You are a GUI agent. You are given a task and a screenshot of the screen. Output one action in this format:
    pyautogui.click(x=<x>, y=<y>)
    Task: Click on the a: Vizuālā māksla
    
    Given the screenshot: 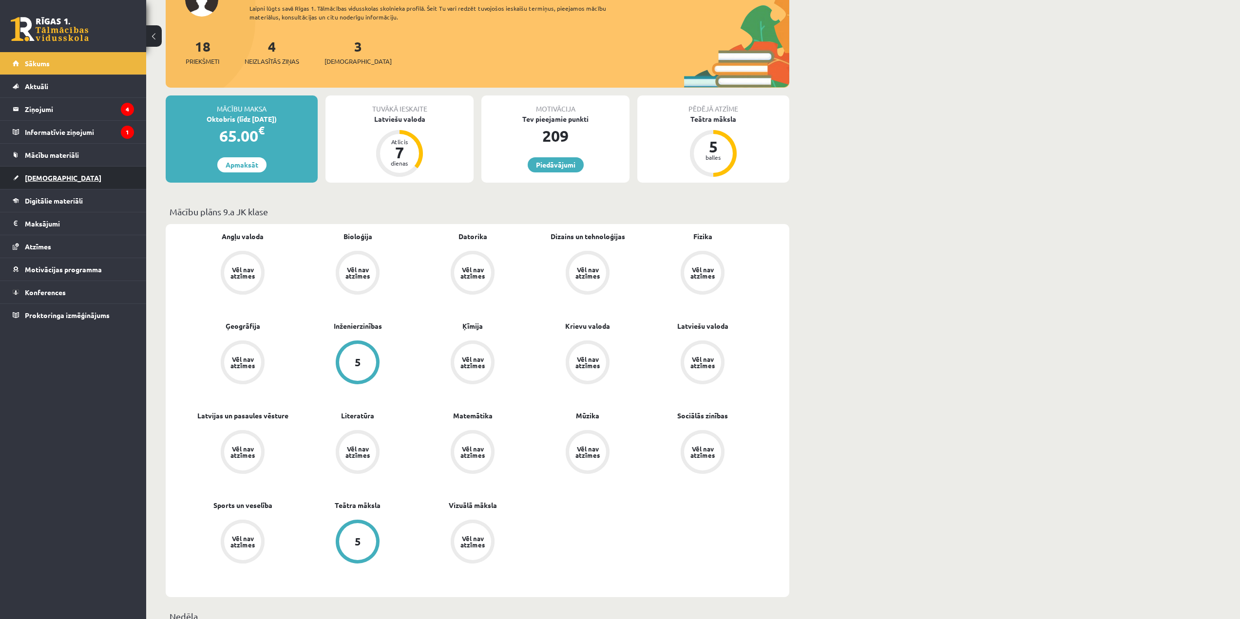 What is the action you would take?
    pyautogui.click(x=473, y=505)
    